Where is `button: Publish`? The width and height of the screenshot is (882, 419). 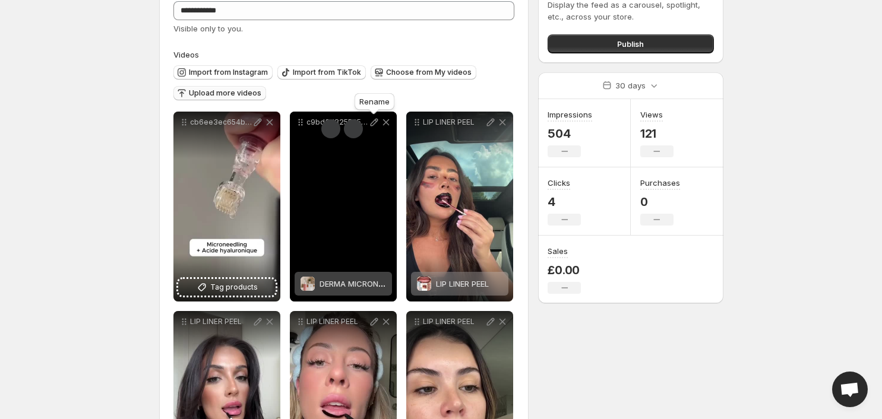 button: Publish is located at coordinates (630, 44).